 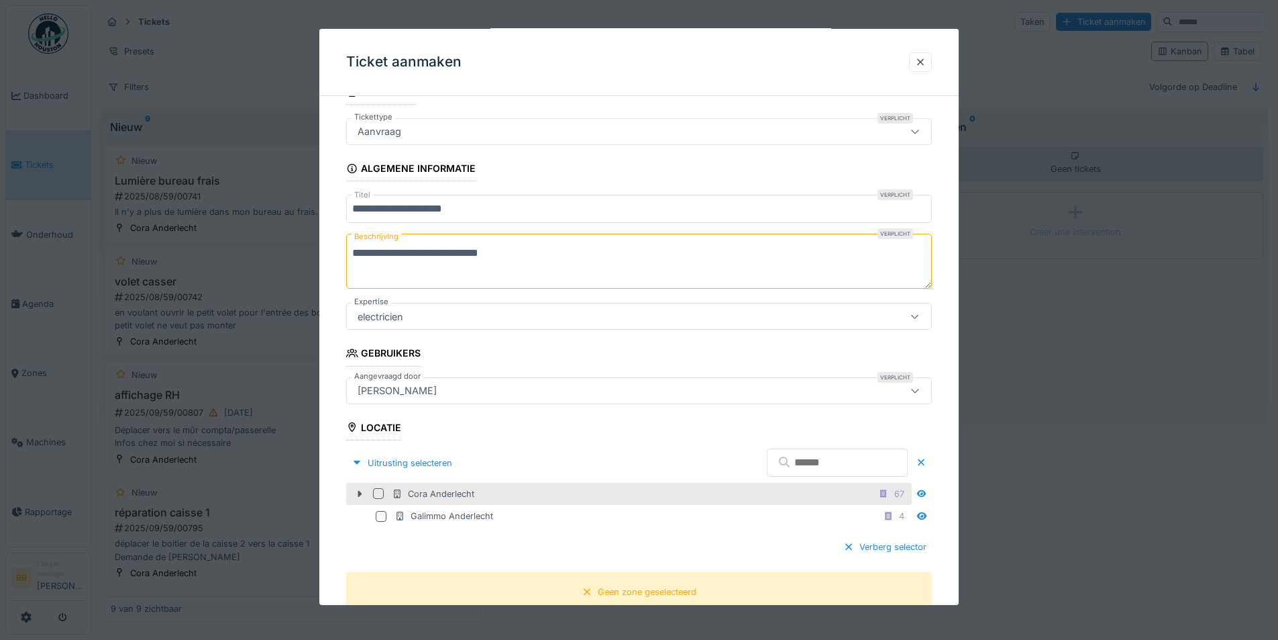 What do you see at coordinates (376, 236) in the screenshot?
I see `label: Beschrijving` at bounding box center [376, 236].